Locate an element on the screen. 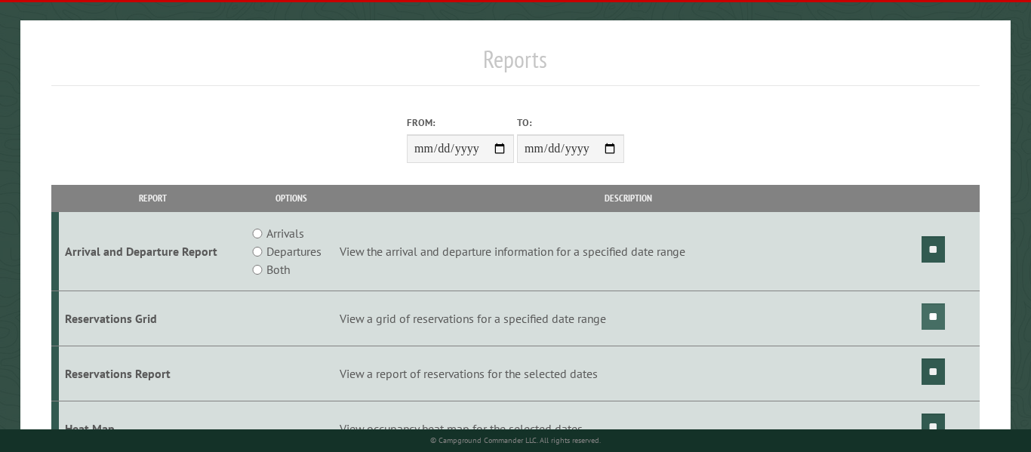  th: Description is located at coordinates (627, 198).